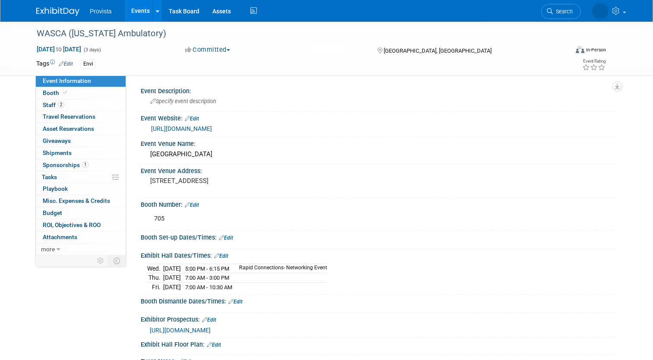  Describe the element at coordinates (378, 117) in the screenshot. I see `div: Event Website:` at that location.